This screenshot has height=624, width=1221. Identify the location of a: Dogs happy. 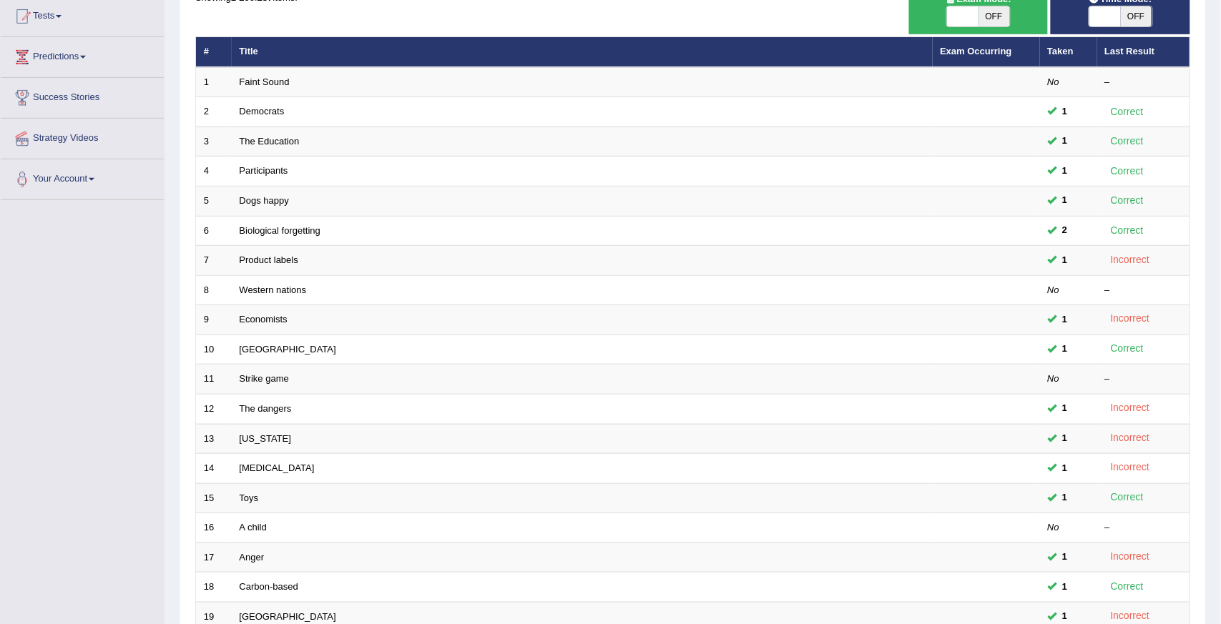
(264, 200).